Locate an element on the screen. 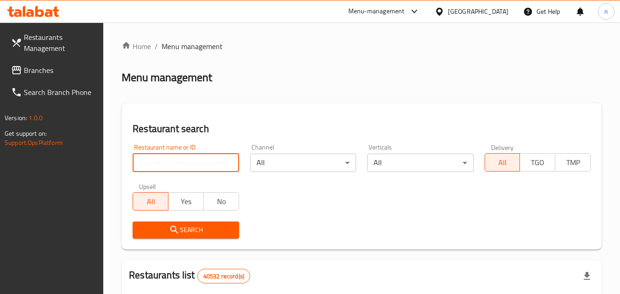  h2: Restaurants list is located at coordinates (189, 276).